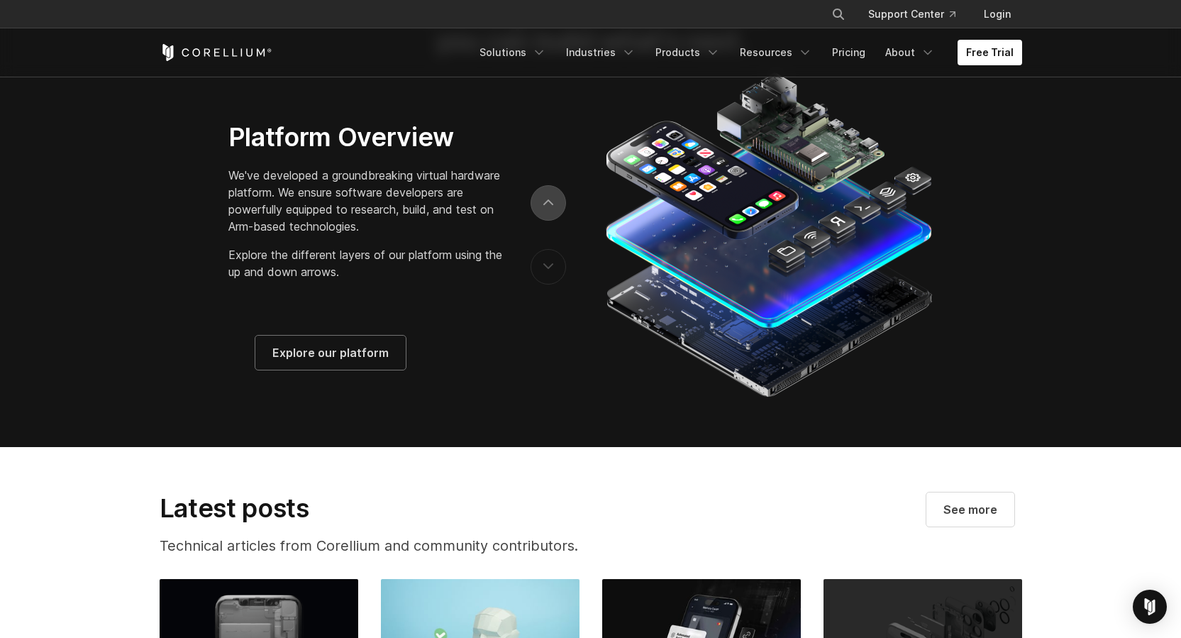 The image size is (1181, 638). What do you see at coordinates (513, 52) in the screenshot?
I see `a: Solutions` at bounding box center [513, 52].